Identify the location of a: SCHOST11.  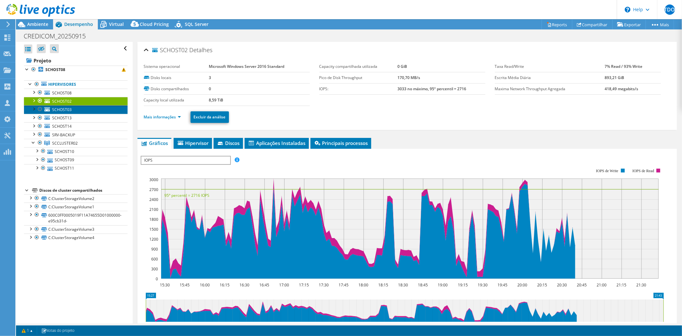
(76, 168).